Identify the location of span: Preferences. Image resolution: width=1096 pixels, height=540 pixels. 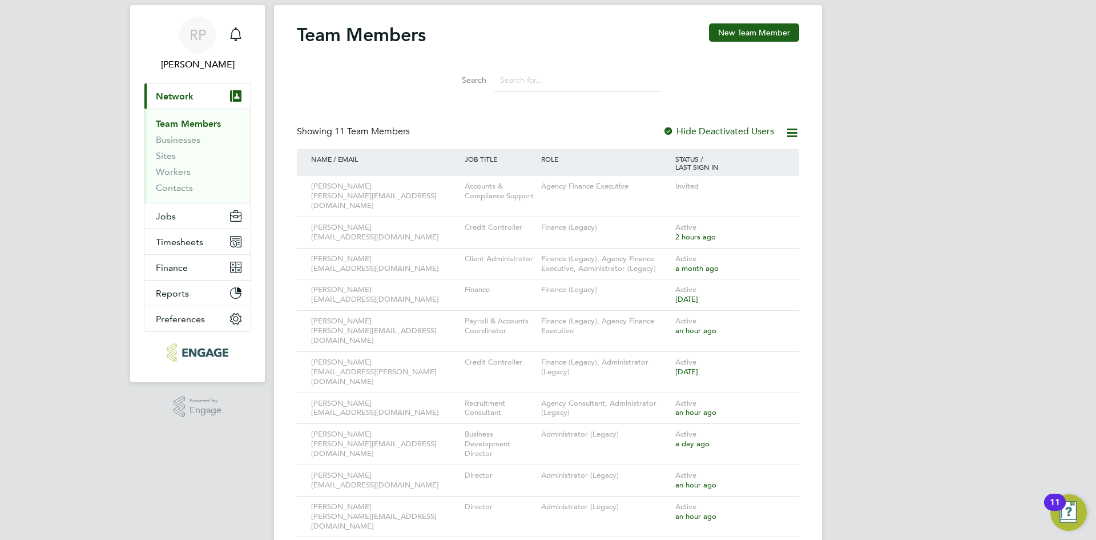
(180, 319).